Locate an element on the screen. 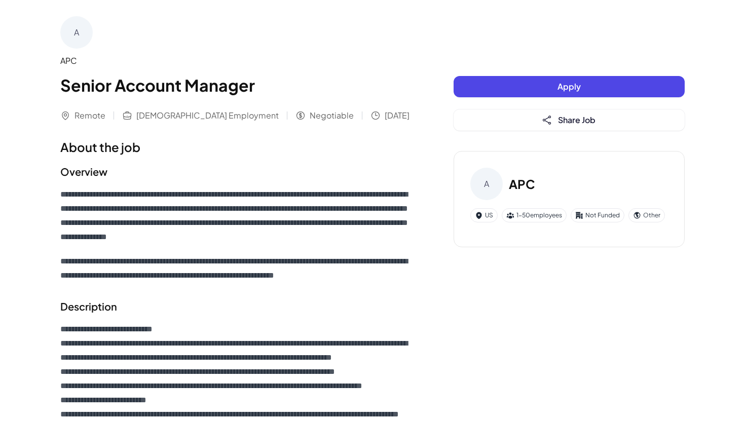 Image resolution: width=745 pixels, height=421 pixels. div: Not Funded is located at coordinates (597, 215).